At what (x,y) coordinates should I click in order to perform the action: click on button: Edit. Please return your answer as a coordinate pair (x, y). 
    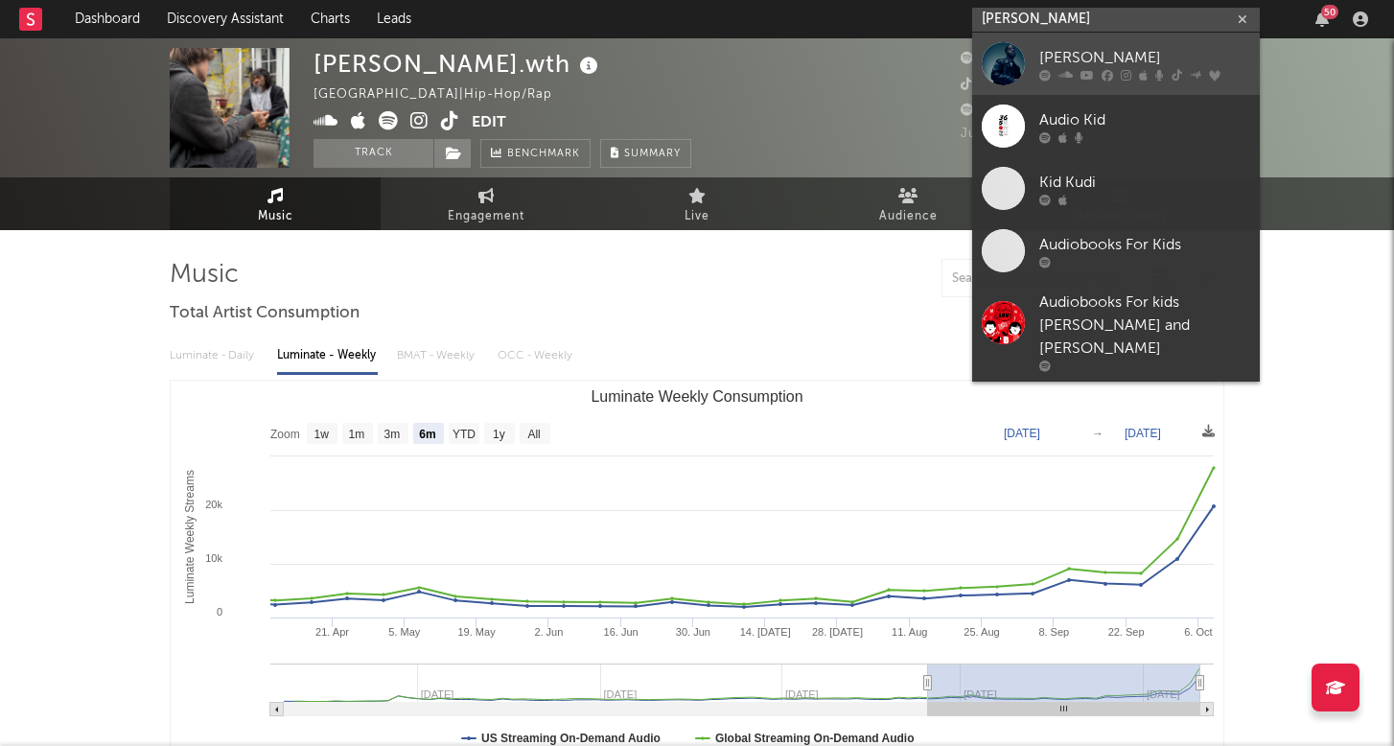
    Looking at the image, I should click on (489, 123).